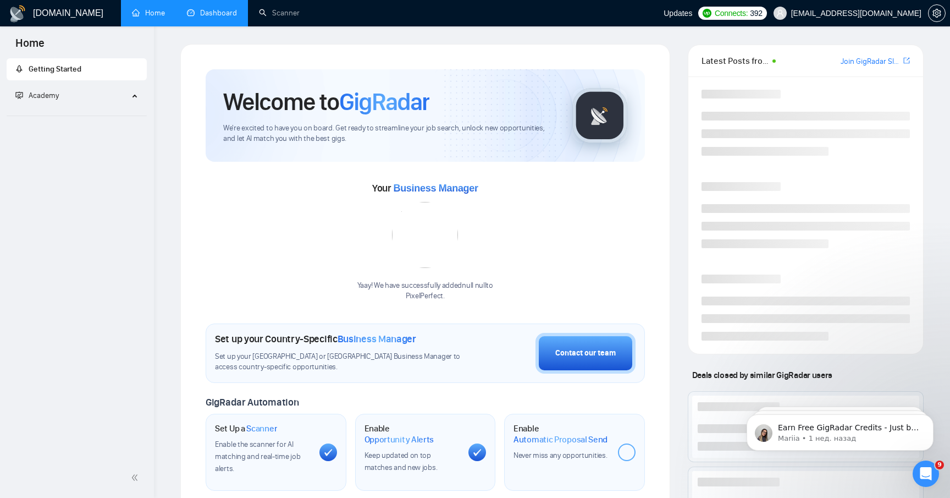 The height and width of the screenshot is (498, 950). Describe the element at coordinates (780, 13) in the screenshot. I see `span: user` at that location.